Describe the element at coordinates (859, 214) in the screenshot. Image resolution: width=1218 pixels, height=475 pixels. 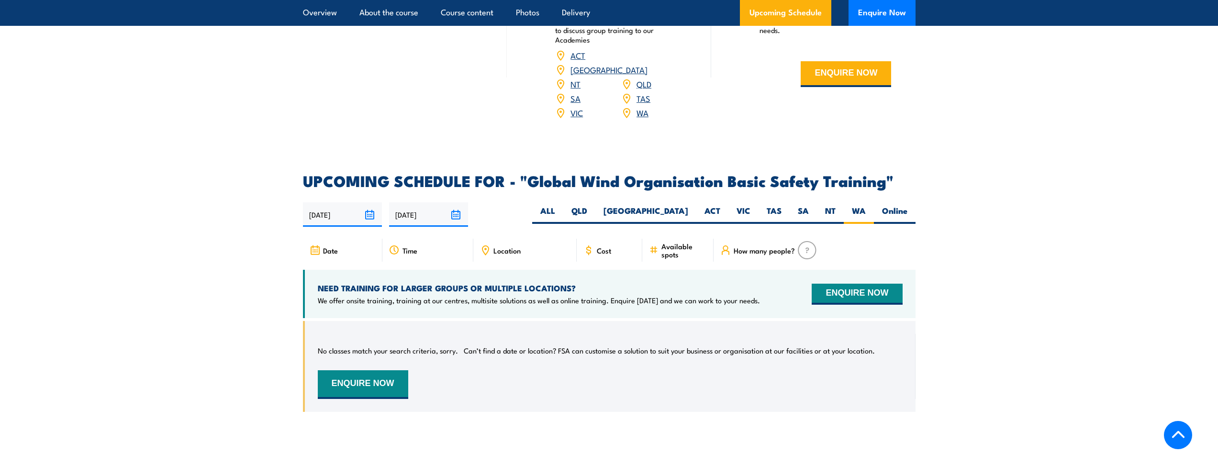
I see `label: WA` at that location.